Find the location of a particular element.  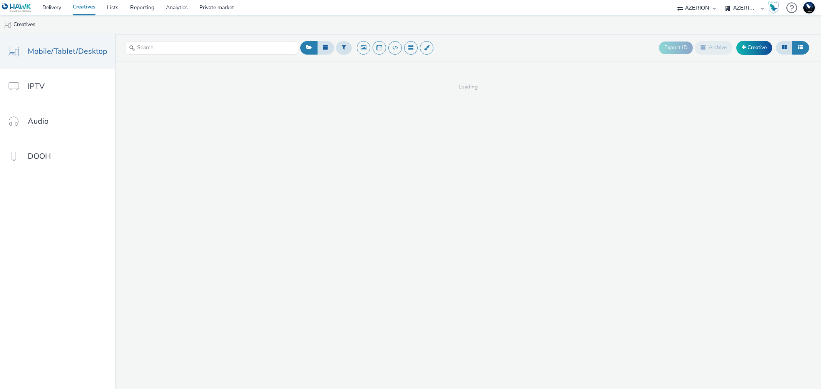

a: Hawk Academy is located at coordinates (775, 8).